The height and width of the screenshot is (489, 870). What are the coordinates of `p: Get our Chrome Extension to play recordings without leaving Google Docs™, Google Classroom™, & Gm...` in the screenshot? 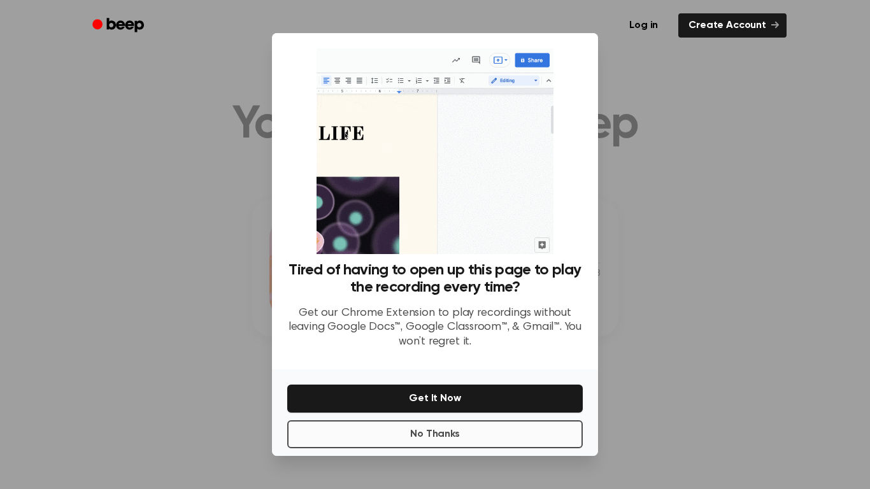 It's located at (435, 328).